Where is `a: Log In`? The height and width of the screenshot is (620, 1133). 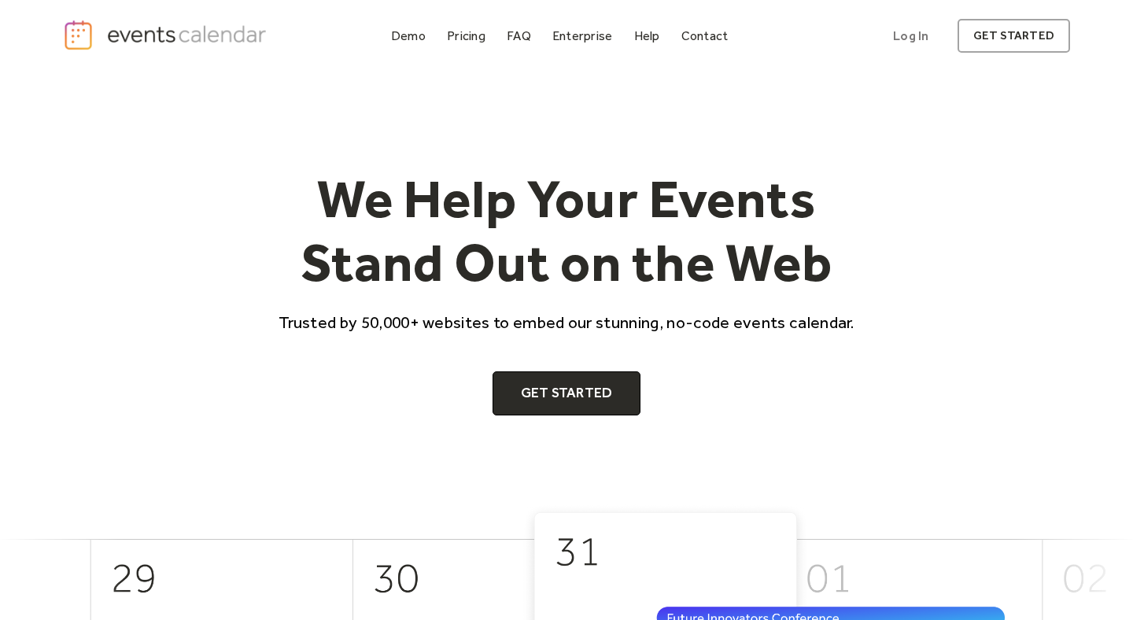 a: Log In is located at coordinates (910, 35).